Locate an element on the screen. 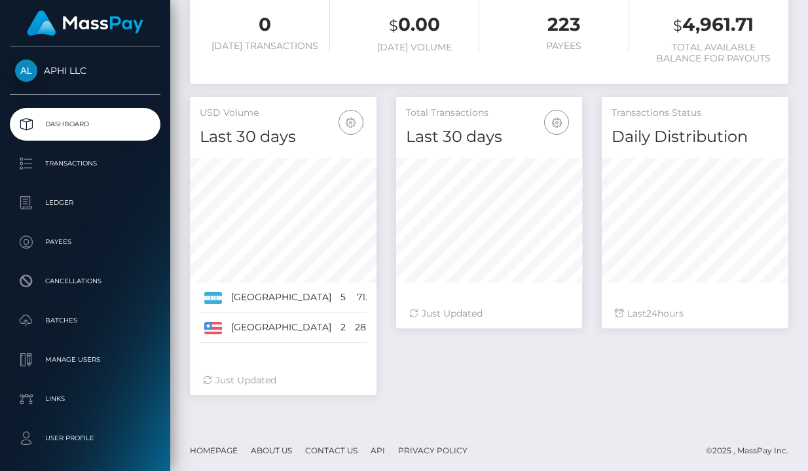  h3: 4,961.71 is located at coordinates (714, 25).